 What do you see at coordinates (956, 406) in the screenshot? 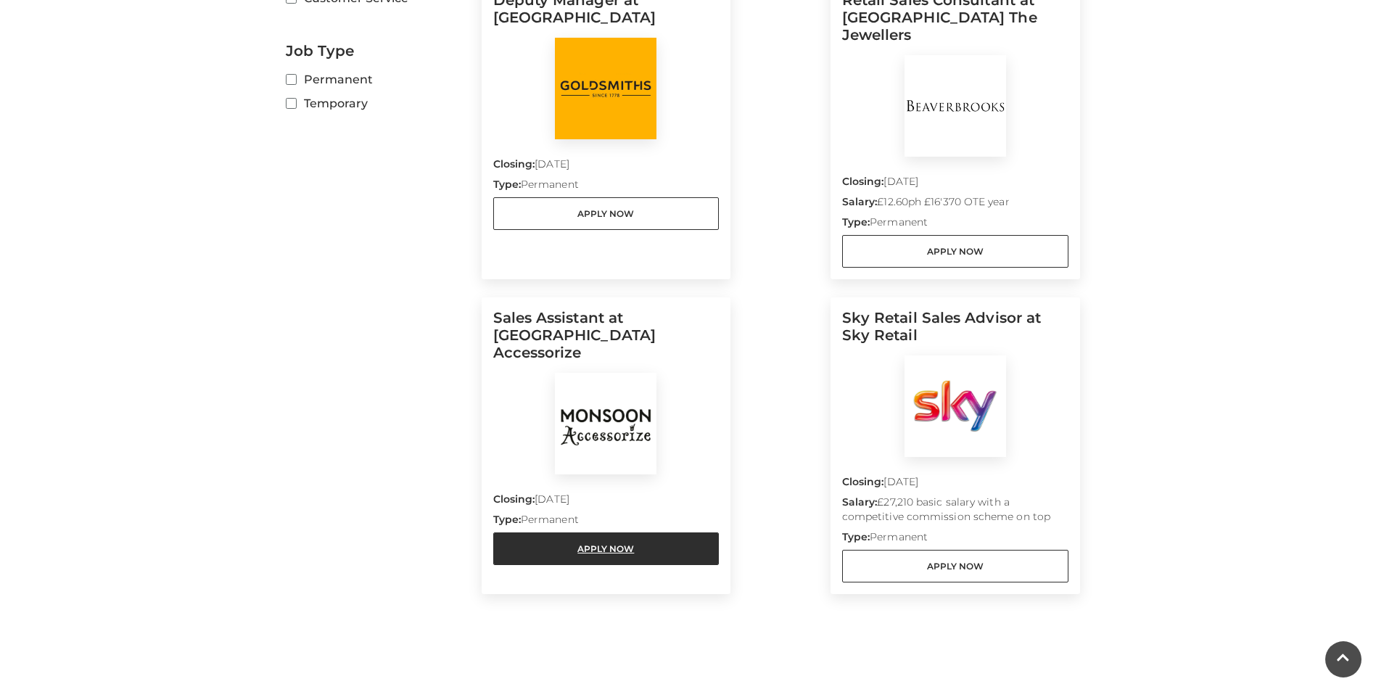
I see `img: Sky Retail` at bounding box center [956, 406].